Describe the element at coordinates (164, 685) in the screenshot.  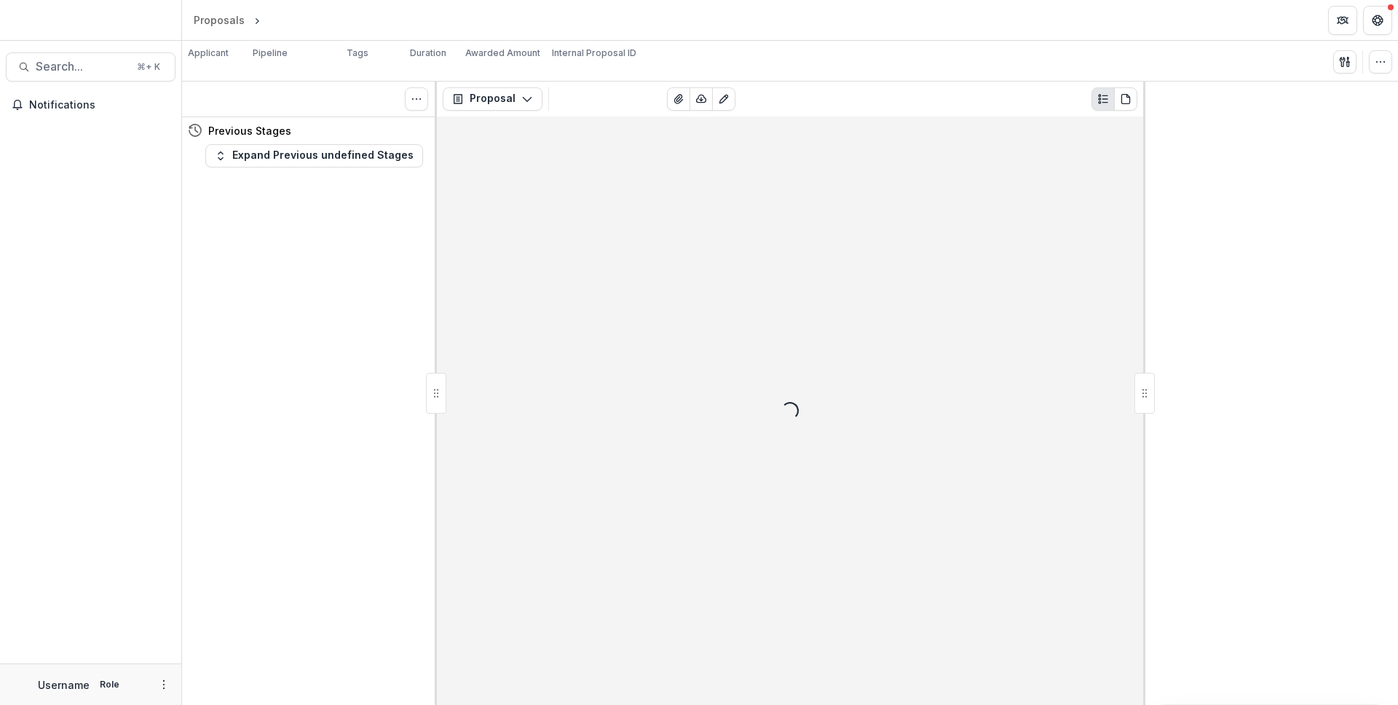
I see `button: More` at that location.